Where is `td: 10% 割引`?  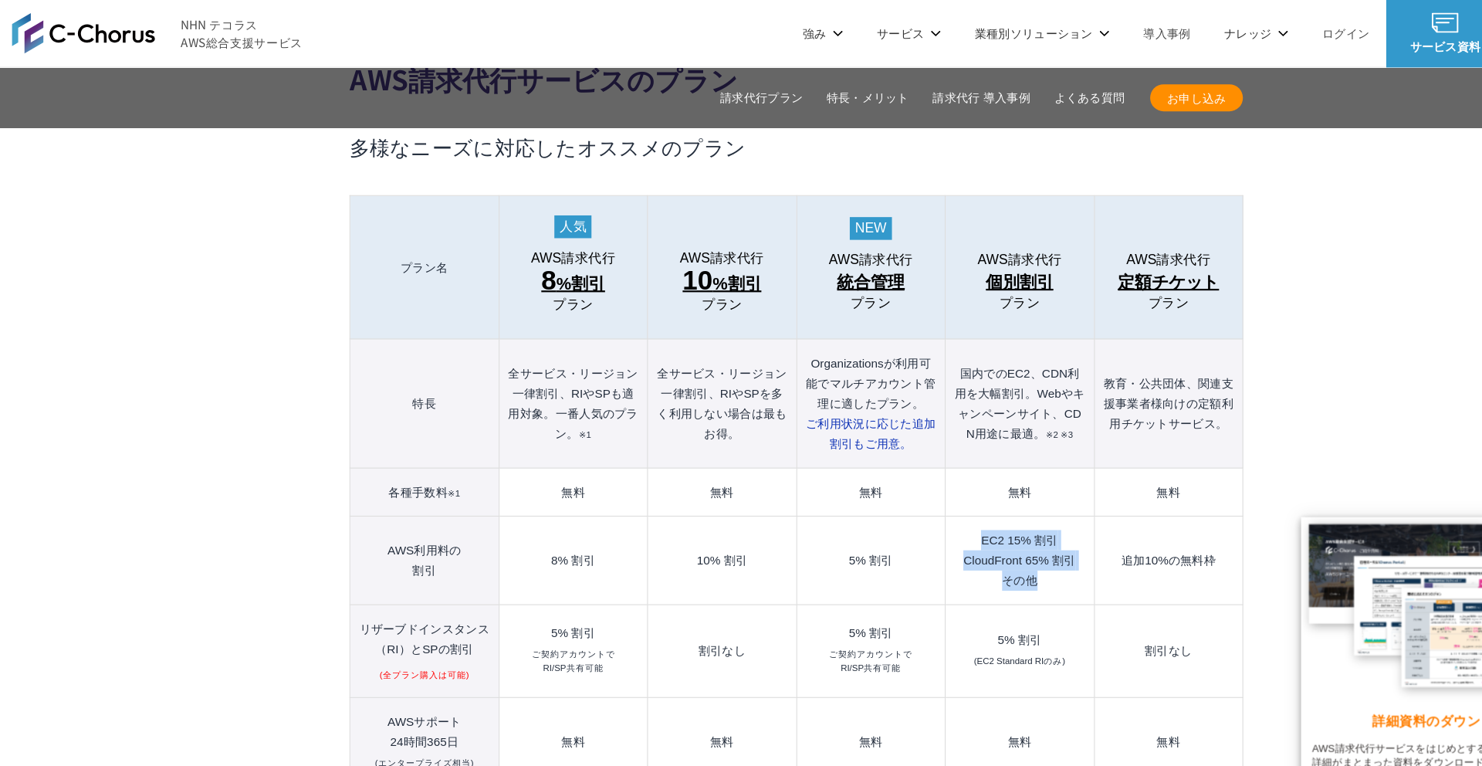
td: 10% 割引 is located at coordinates (673, 513).